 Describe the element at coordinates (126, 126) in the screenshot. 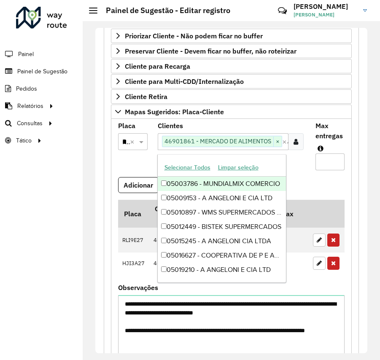

I see `label: Placa` at that location.